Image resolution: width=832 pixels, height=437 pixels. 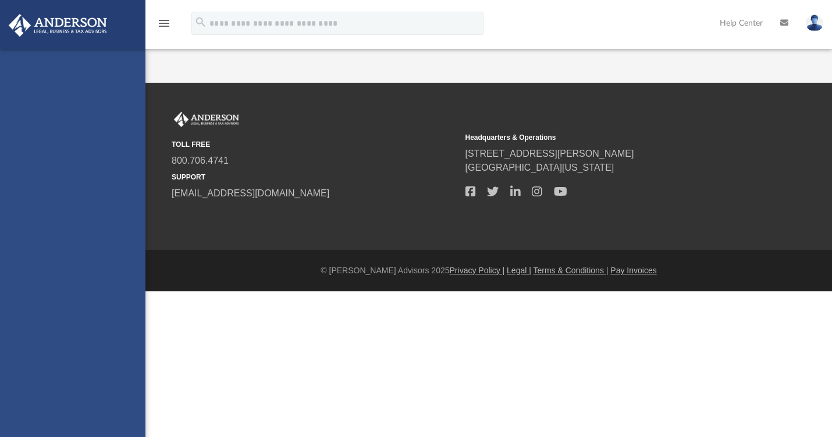 What do you see at coordinates (164, 23) in the screenshot?
I see `i: menu` at bounding box center [164, 23].